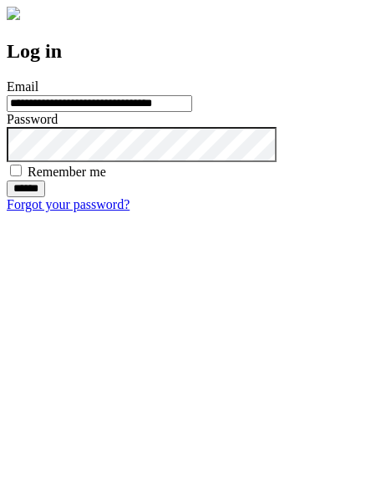  What do you see at coordinates (23, 86) in the screenshot?
I see `label: Email` at bounding box center [23, 86].